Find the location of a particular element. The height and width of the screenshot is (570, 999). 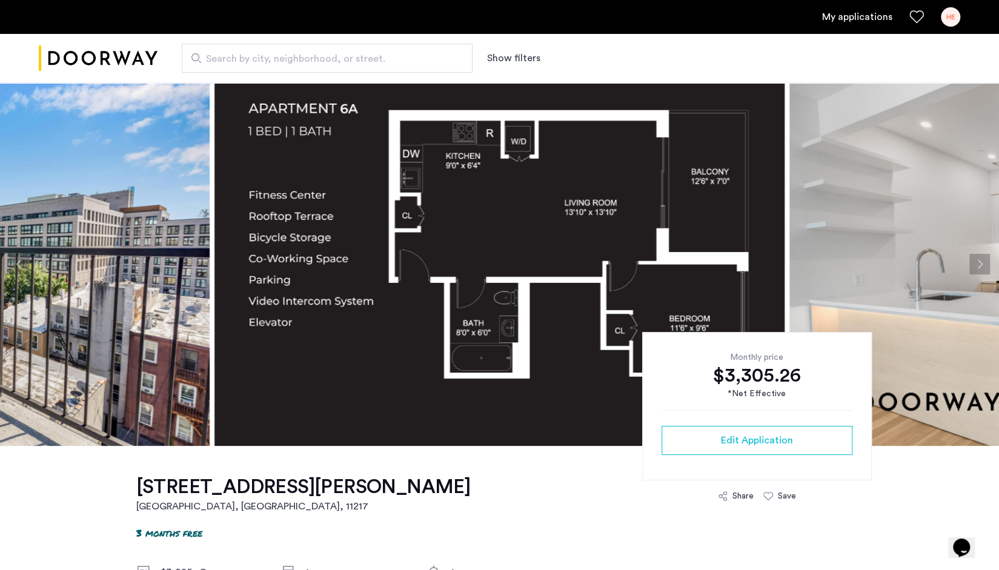

span: Search by city, neighborhood, or street. is located at coordinates (322, 59).